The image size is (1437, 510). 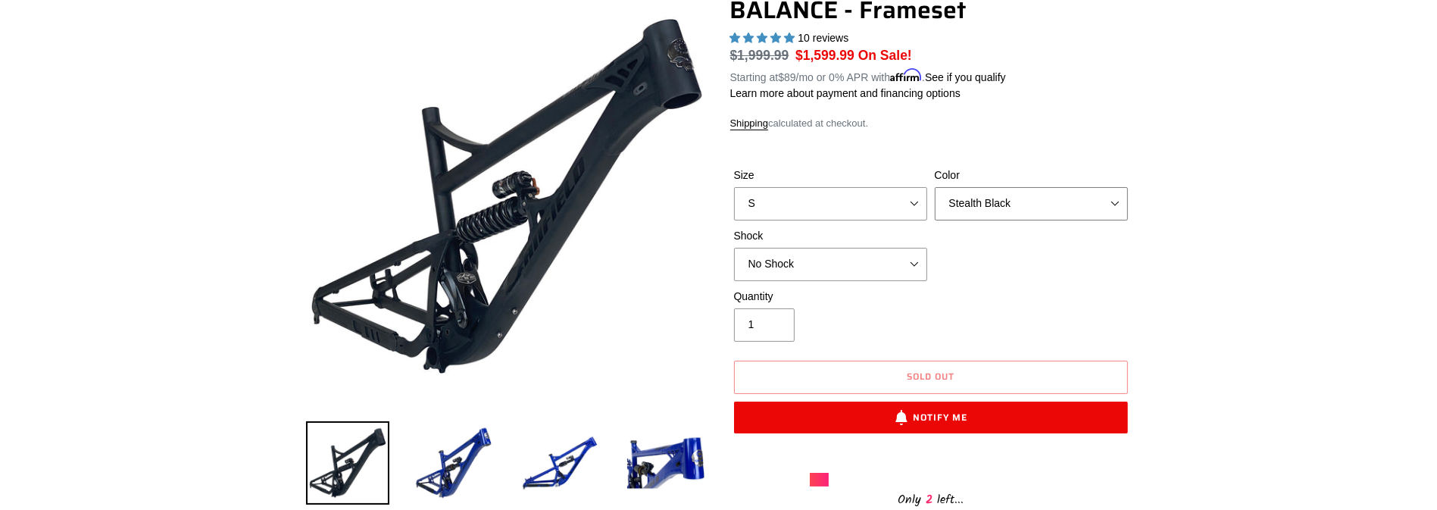 What do you see at coordinates (830, 236) in the screenshot?
I see `label: Shock` at bounding box center [830, 236].